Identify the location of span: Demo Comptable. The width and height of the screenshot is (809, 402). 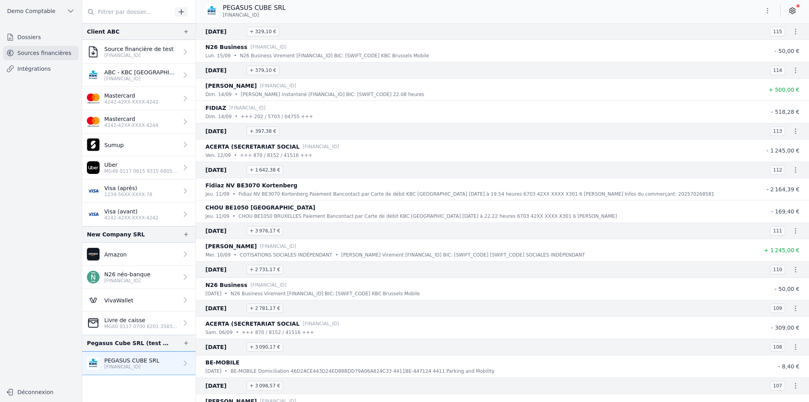
(31, 11).